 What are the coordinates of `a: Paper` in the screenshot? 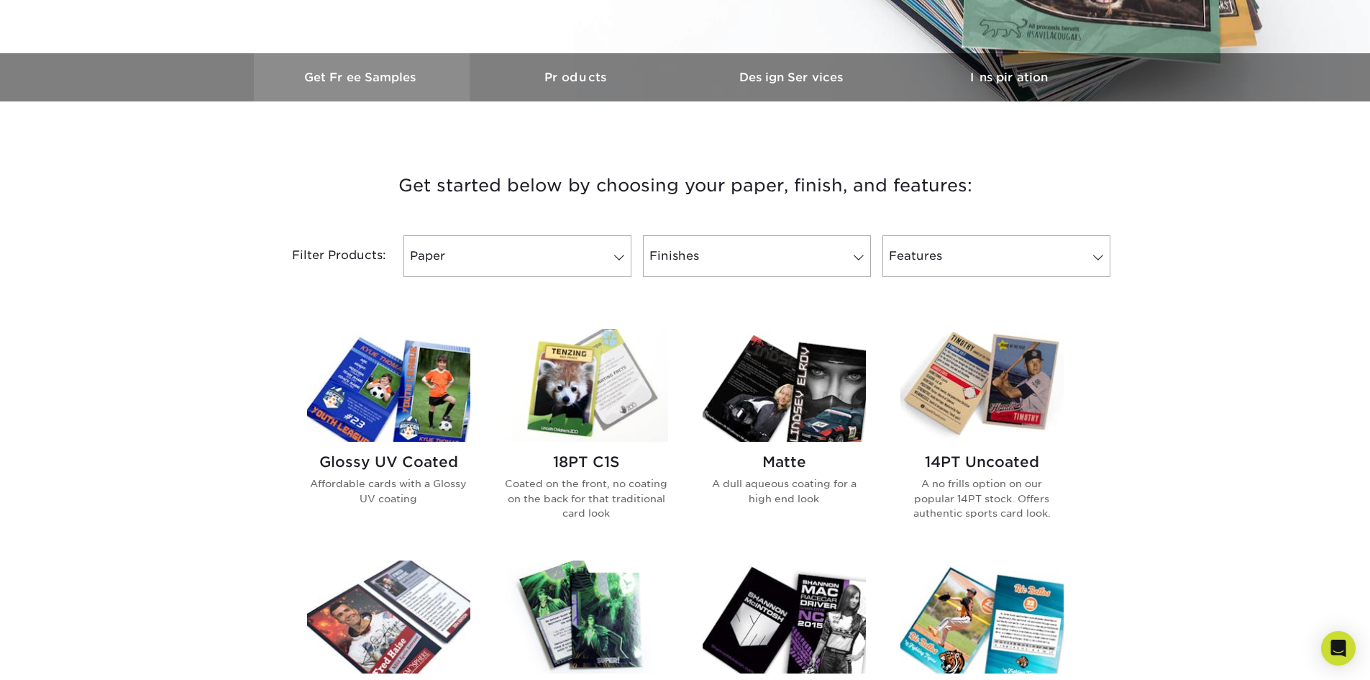 It's located at (517, 256).